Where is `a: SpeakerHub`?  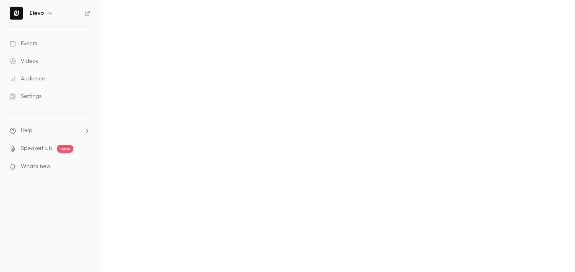
a: SpeakerHub is located at coordinates (36, 148).